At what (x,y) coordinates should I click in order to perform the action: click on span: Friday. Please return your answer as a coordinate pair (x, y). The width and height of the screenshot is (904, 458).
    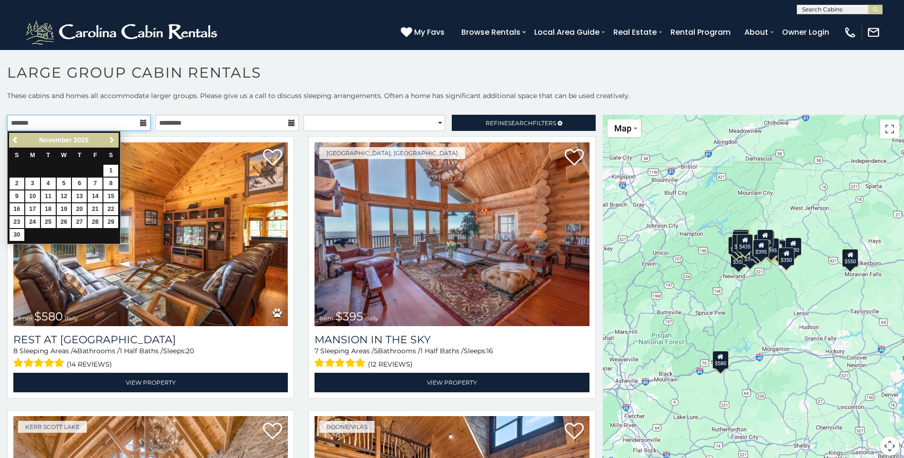
    Looking at the image, I should click on (95, 155).